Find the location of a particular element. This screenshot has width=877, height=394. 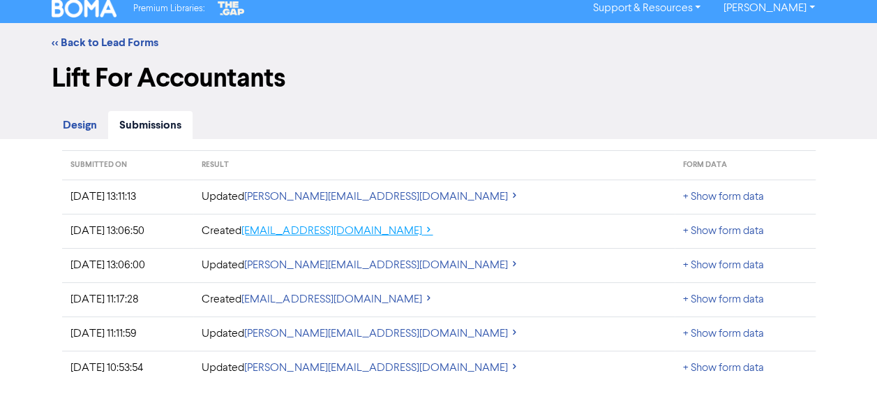

th: Form data is located at coordinates (745, 165).